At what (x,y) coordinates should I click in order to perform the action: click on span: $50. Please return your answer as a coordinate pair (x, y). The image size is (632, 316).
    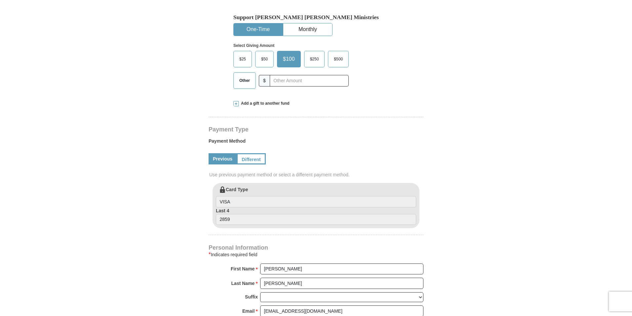
    Looking at the image, I should click on (264, 59).